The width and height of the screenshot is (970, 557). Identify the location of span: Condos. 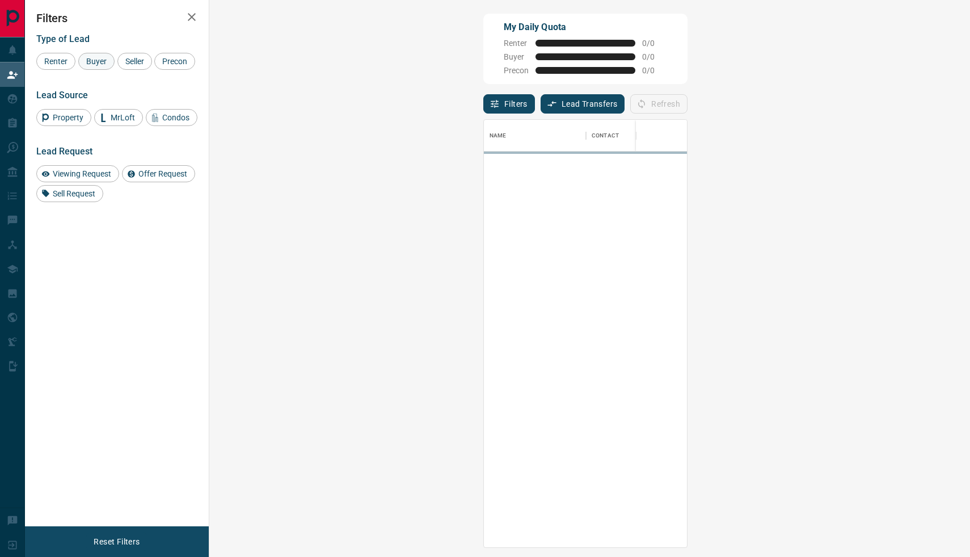
(176, 117).